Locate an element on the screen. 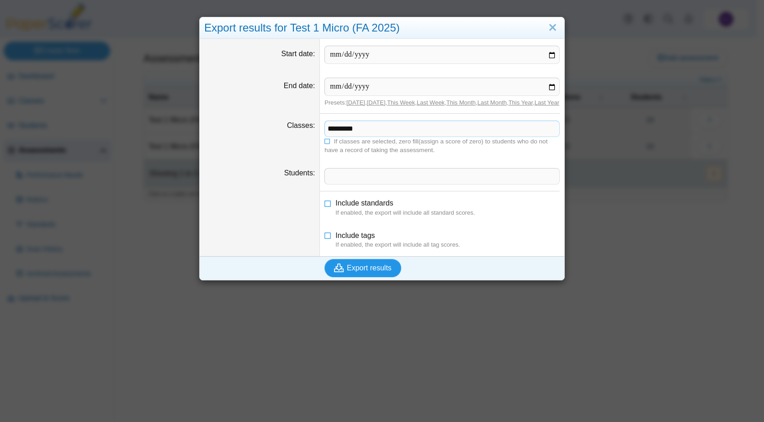 The image size is (764, 422). label: Classes is located at coordinates (301, 125).